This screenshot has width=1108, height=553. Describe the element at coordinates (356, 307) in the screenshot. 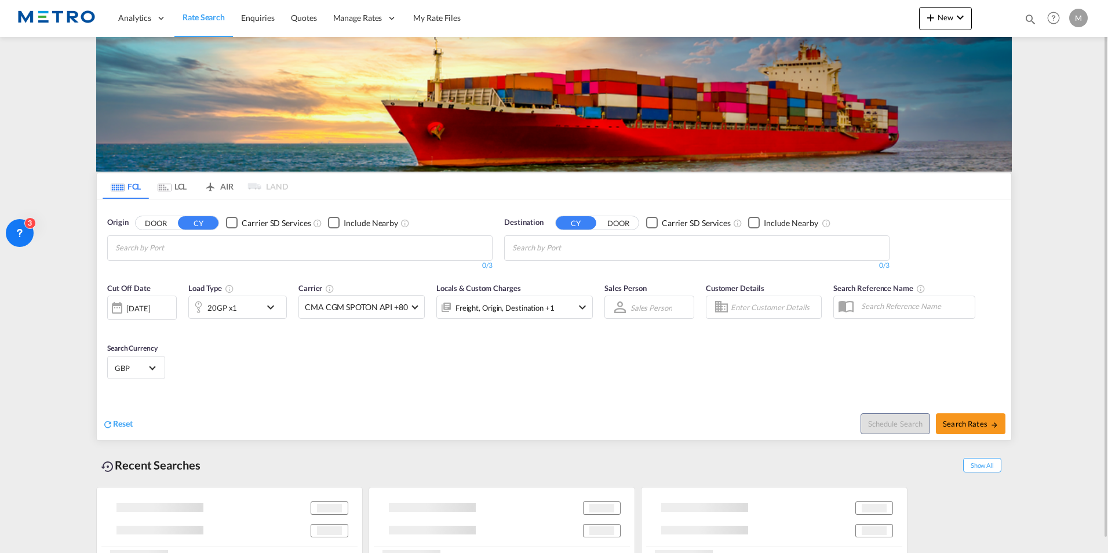

I see `span: CMA CGM SPOTON API +80` at that location.